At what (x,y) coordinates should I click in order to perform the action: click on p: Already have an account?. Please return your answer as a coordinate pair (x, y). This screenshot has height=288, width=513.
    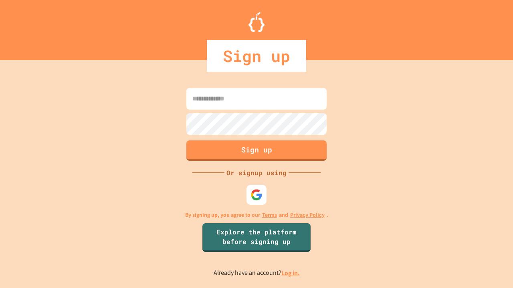
    Looking at the image, I should click on (256, 273).